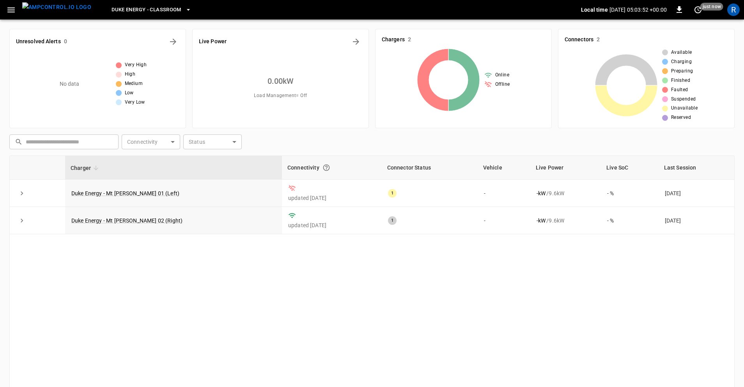  Describe the element at coordinates (356, 42) in the screenshot. I see `button: Energy Overview` at that location.